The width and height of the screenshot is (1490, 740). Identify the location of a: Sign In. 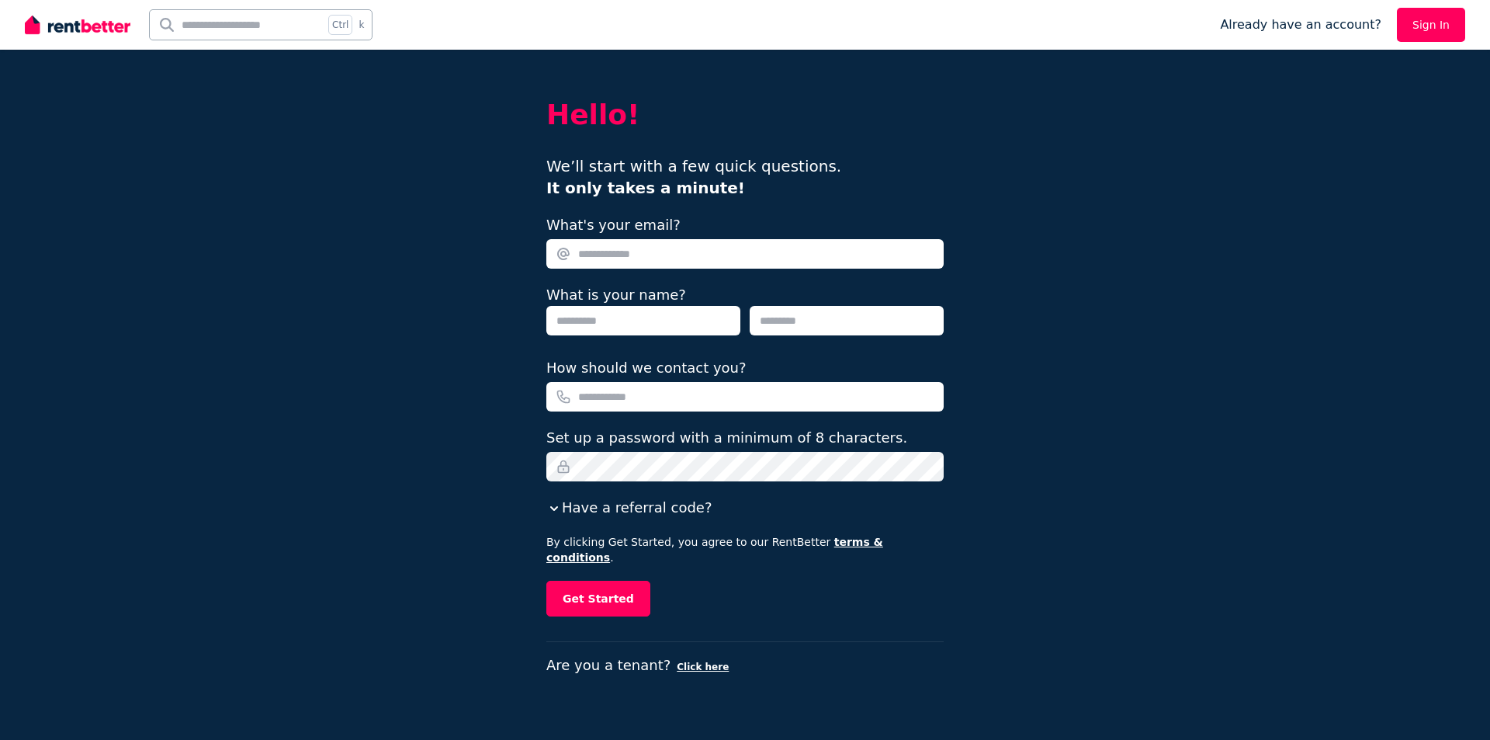
(1431, 25).